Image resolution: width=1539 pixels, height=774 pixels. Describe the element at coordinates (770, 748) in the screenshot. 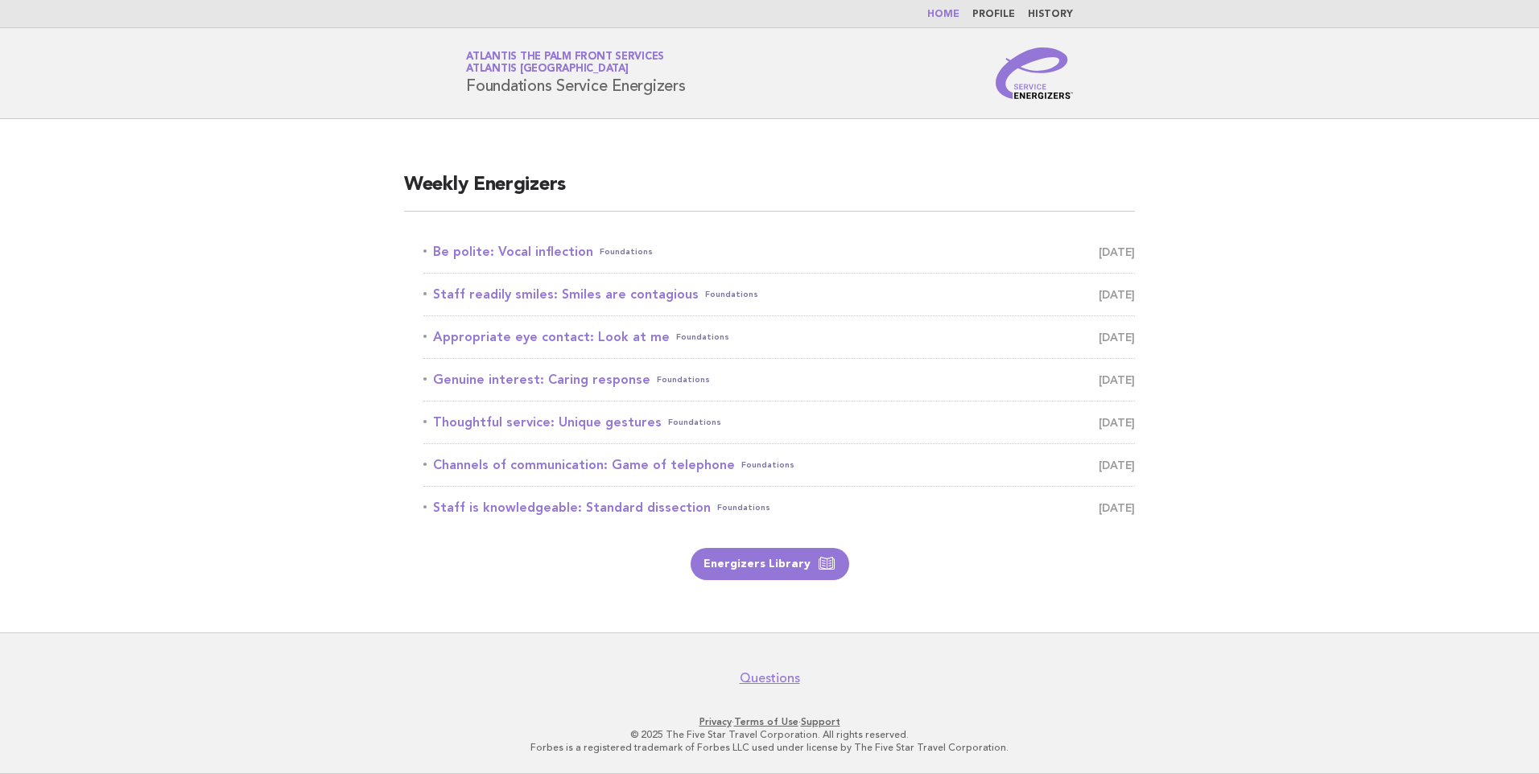

I see `p: Forbes is a registered trademark of Forbes LLC used under license by The Five Star Travel Corpora...` at that location.